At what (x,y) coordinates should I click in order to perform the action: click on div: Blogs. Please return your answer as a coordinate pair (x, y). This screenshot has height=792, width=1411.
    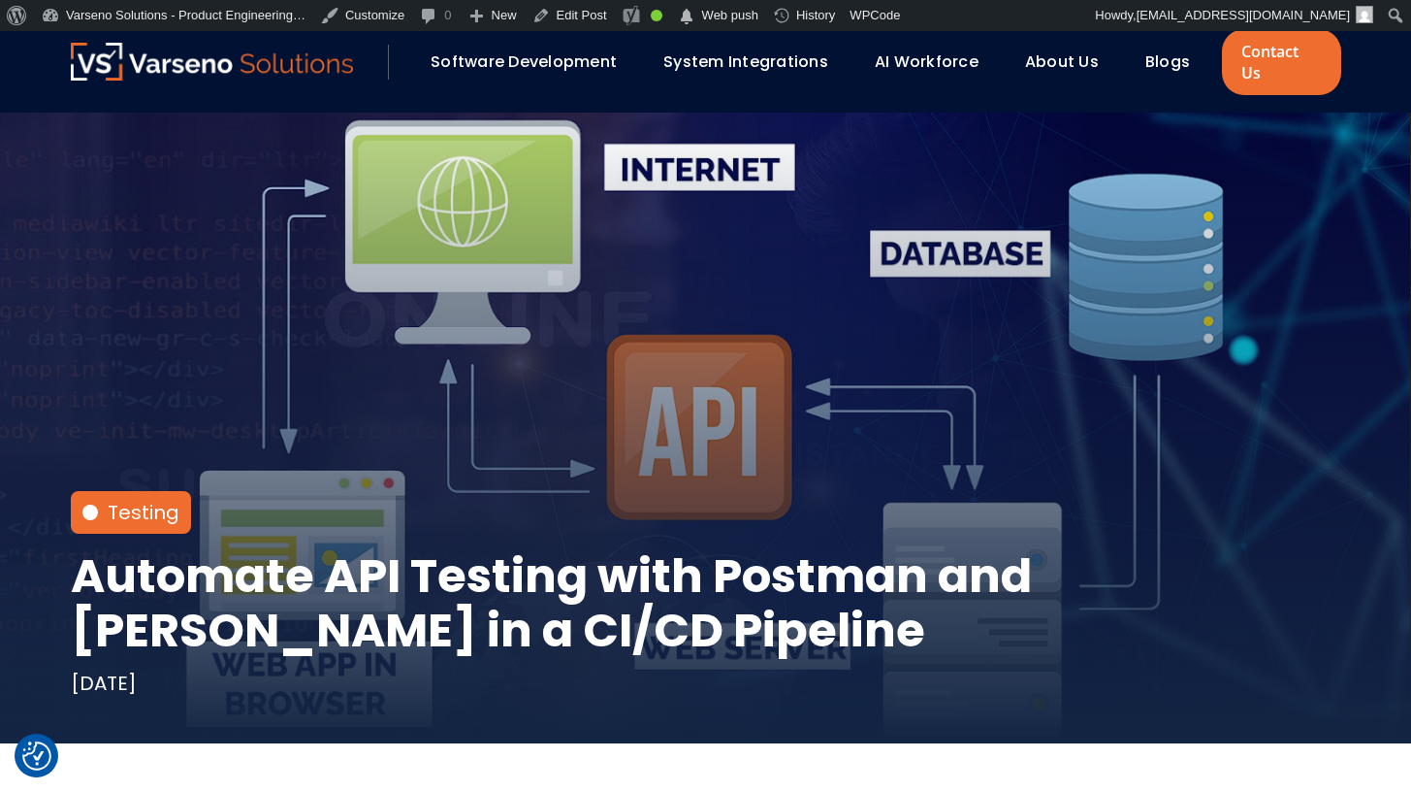
    Looking at the image, I should click on (1177, 62).